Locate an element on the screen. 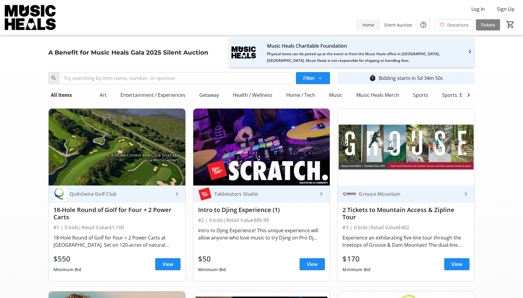 This screenshot has width=523, height=298. div: #1 | 0 bids | Retail Value $1,100 is located at coordinates (117, 228).